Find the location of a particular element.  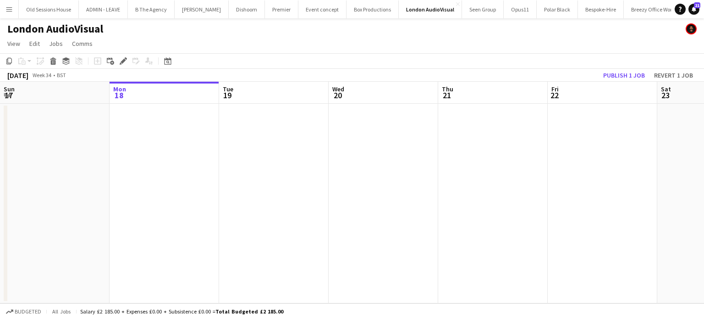

a: Edit is located at coordinates (34, 44).